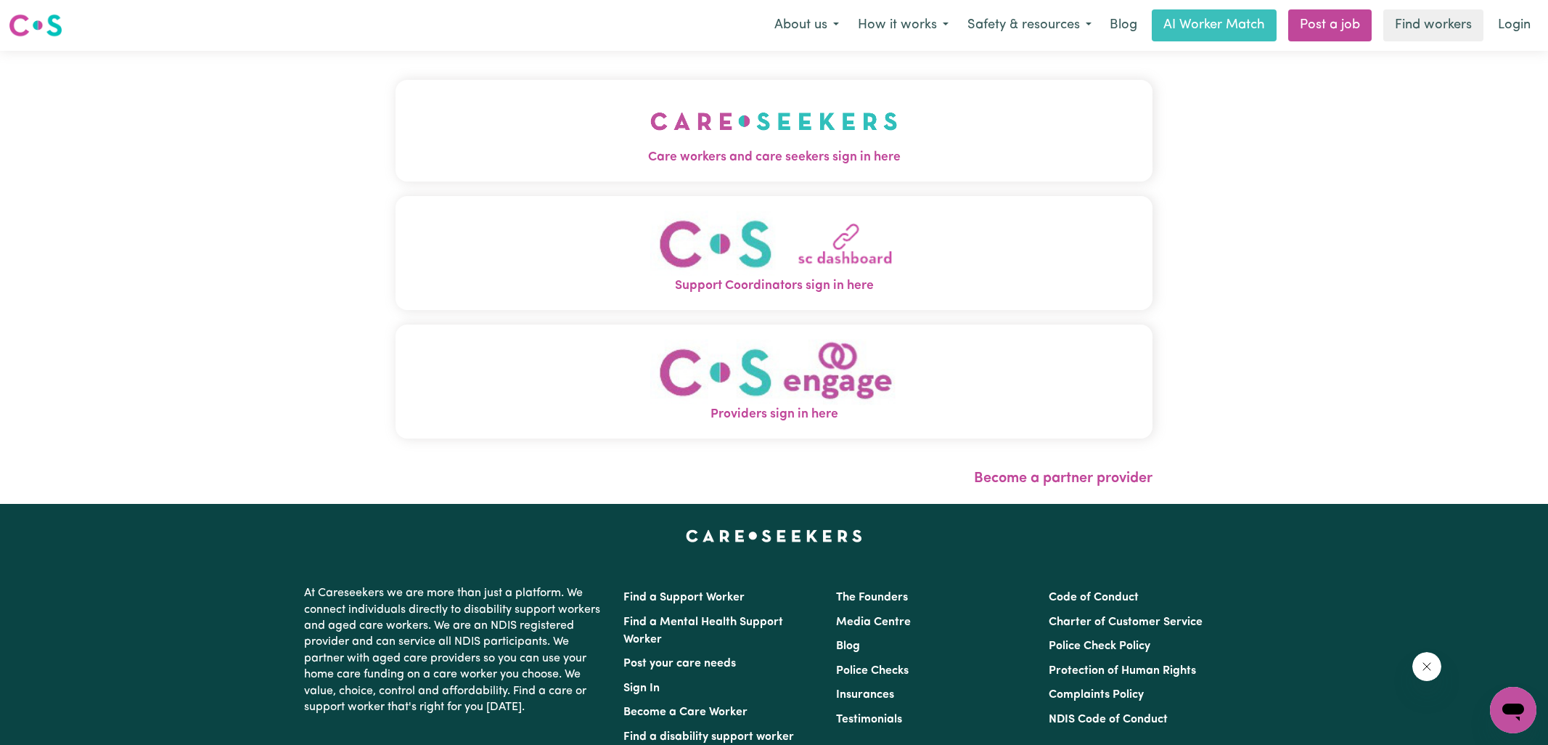 Image resolution: width=1548 pixels, height=745 pixels. I want to click on a: Charter of Customer Service, so click(1126, 622).